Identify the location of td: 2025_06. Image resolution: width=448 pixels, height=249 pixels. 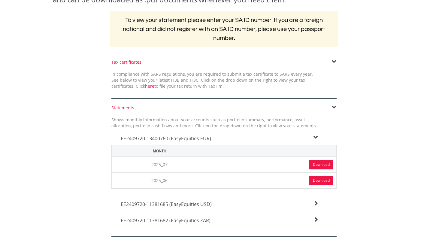
(159, 180).